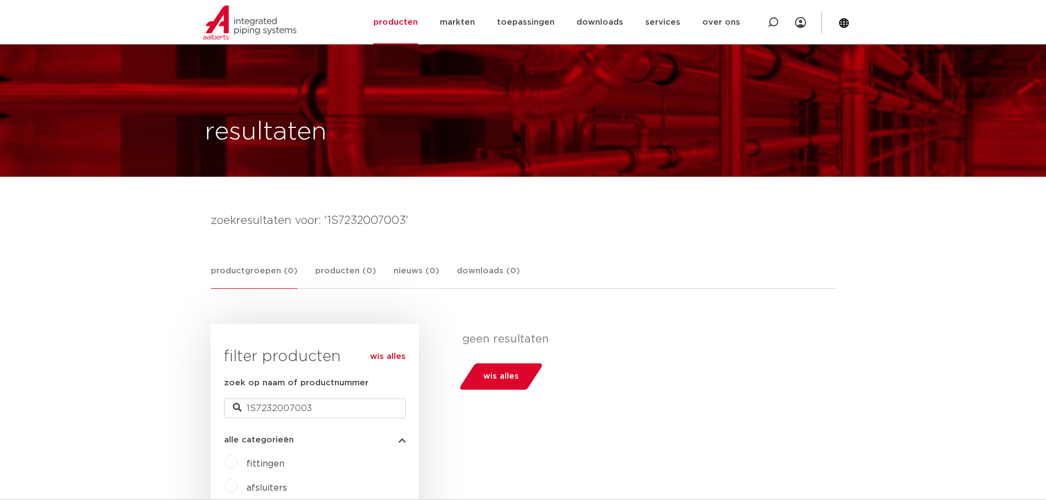 The height and width of the screenshot is (500, 1046). What do you see at coordinates (267, 488) in the screenshot?
I see `span: afsluiters` at bounding box center [267, 488].